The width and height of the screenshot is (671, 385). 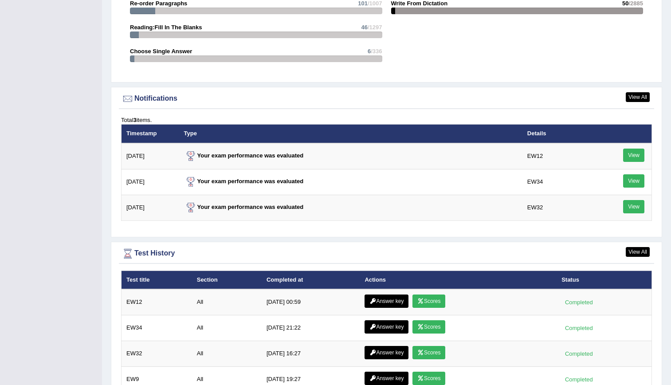 I want to click on span: 6, so click(x=369, y=51).